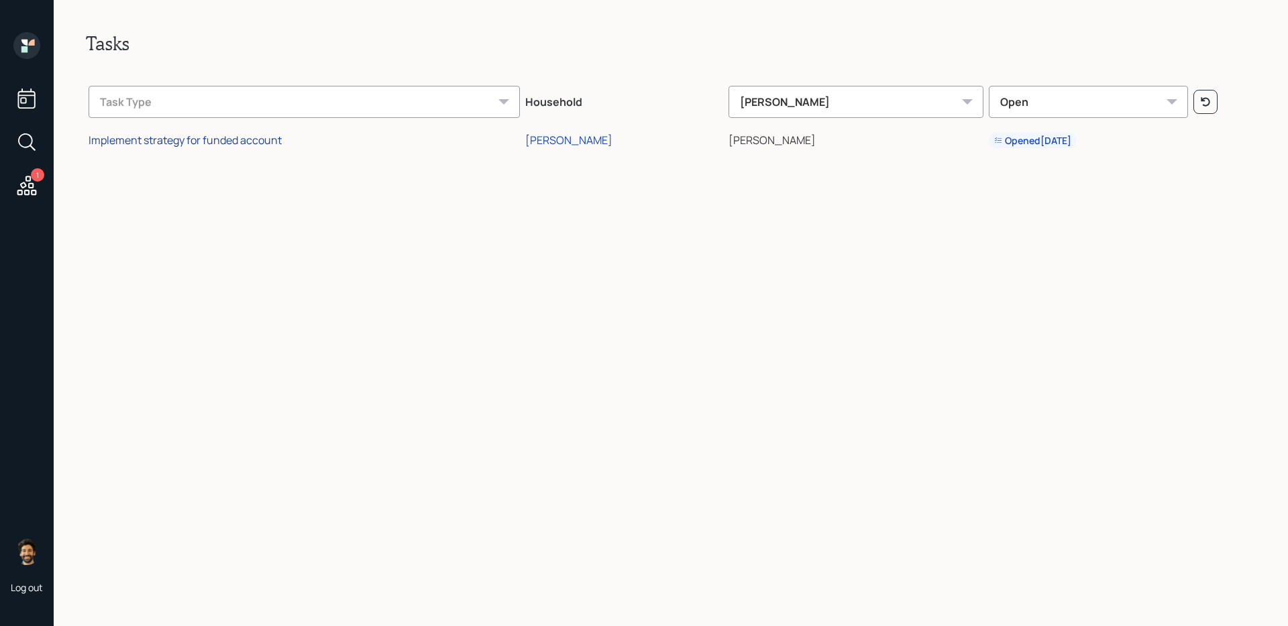 The height and width of the screenshot is (626, 1288). What do you see at coordinates (27, 588) in the screenshot?
I see `div: Log out` at bounding box center [27, 588].